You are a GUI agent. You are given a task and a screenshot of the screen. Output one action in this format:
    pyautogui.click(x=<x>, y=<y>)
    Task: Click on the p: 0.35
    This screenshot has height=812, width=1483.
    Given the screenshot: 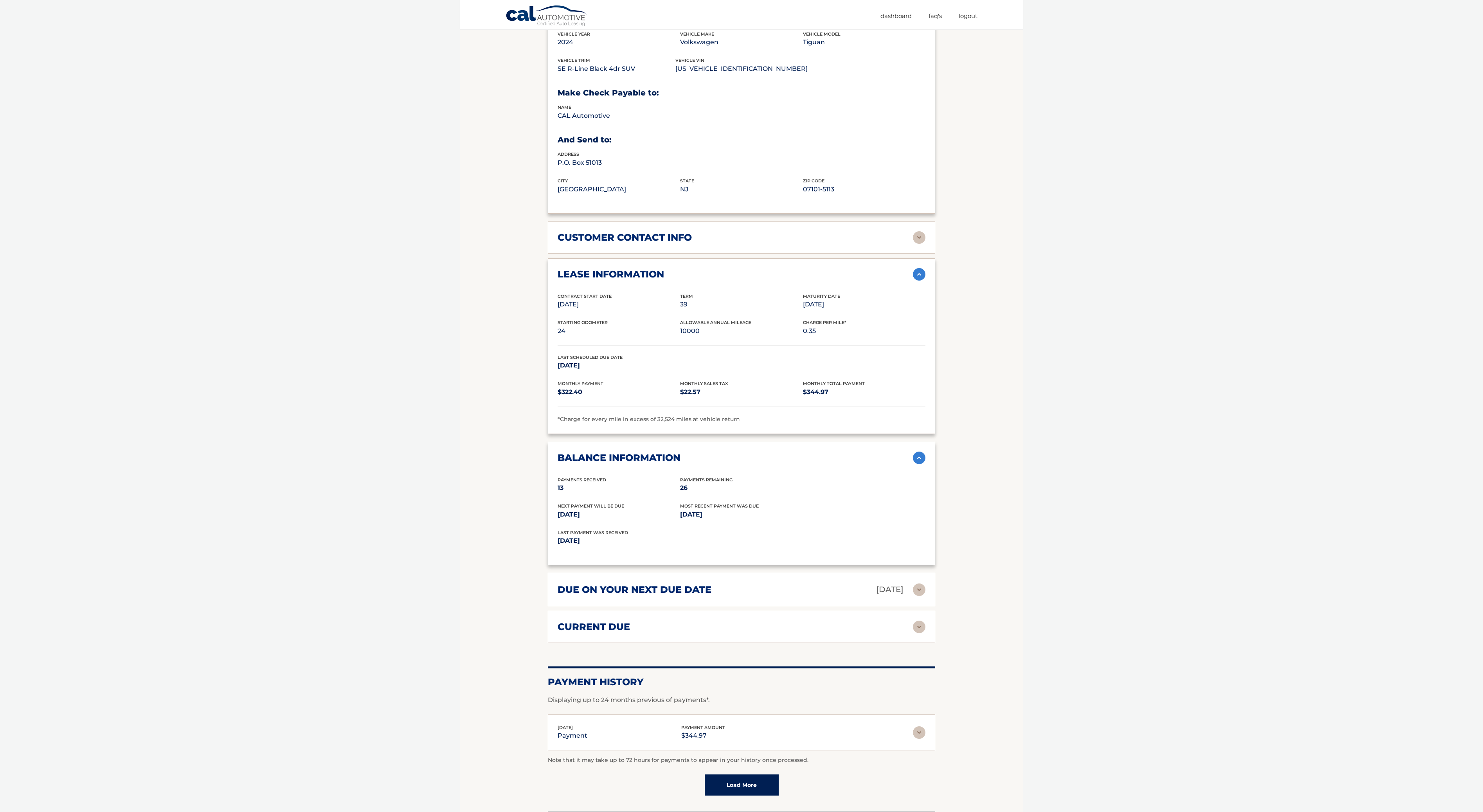 What is the action you would take?
    pyautogui.click(x=864, y=330)
    